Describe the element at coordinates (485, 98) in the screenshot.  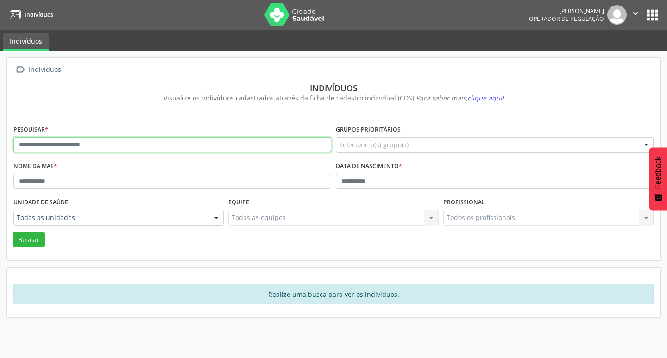
I see `span: clique aqui!` at that location.